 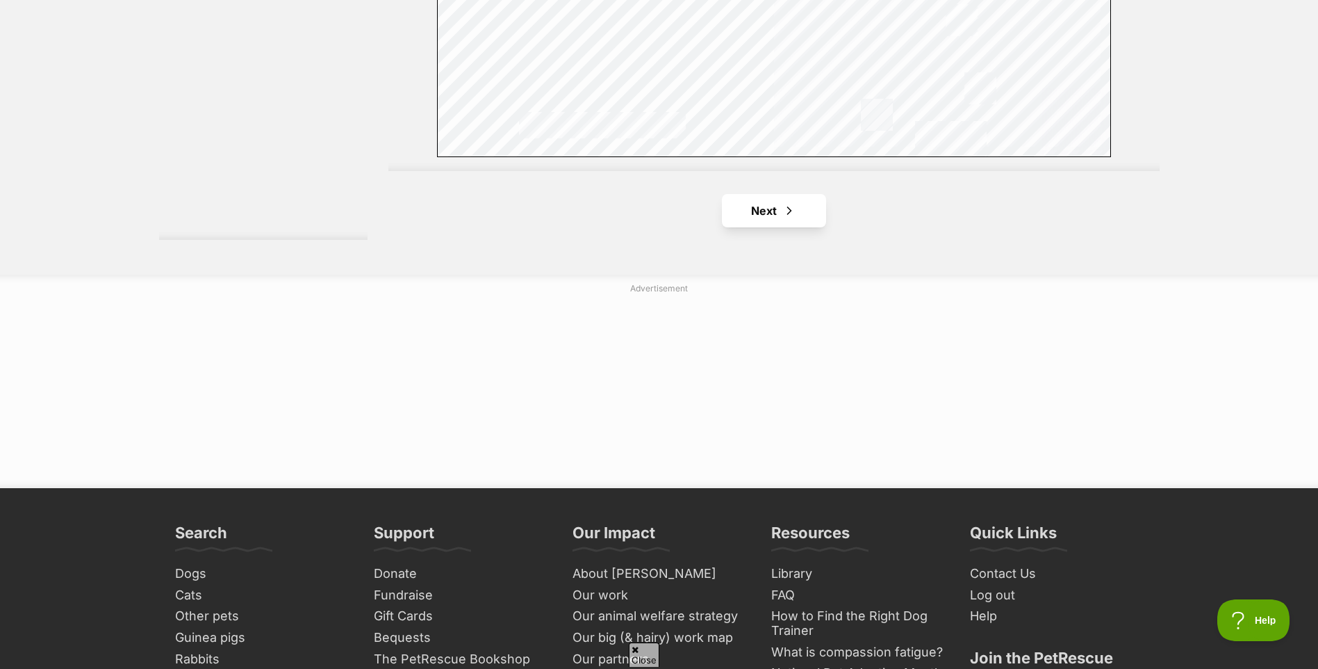 What do you see at coordinates (404, 537) in the screenshot?
I see `h3: Support` at bounding box center [404, 537].